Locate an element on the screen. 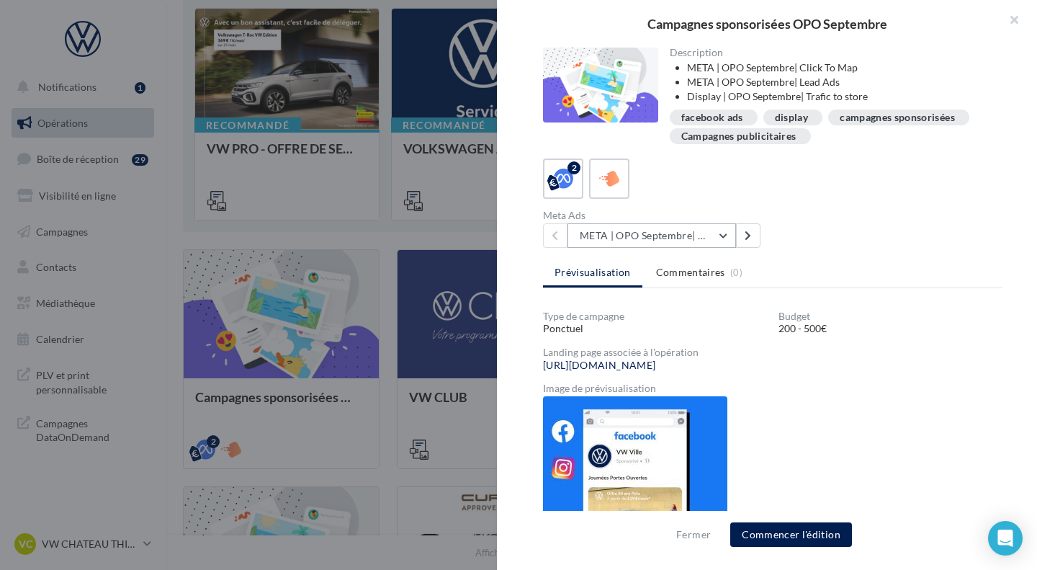 The height and width of the screenshot is (570, 1037). button: Commencer l'édition is located at coordinates (791, 534).